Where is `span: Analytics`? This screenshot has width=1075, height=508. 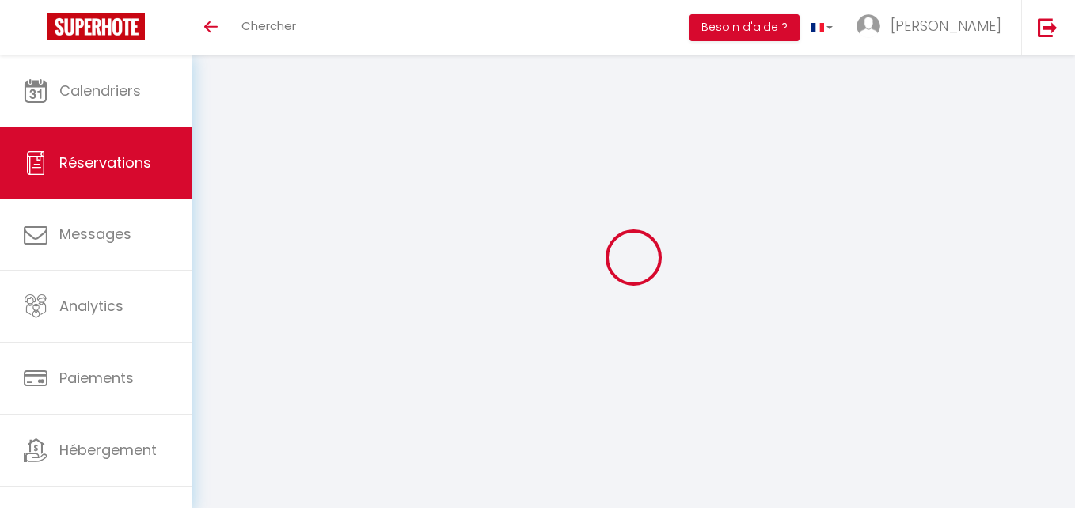
span: Analytics is located at coordinates (91, 306).